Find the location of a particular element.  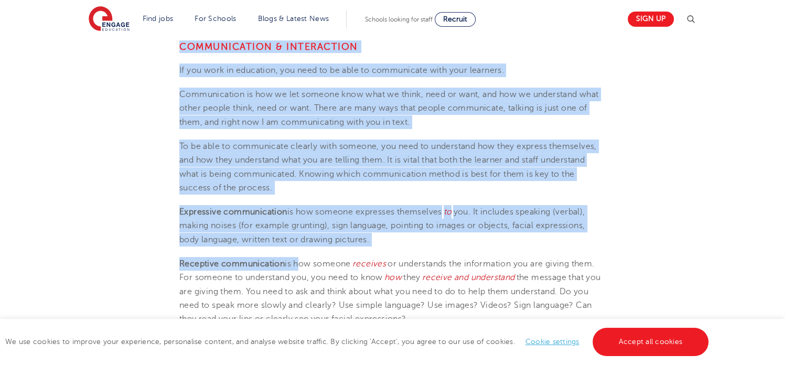

span: how is located at coordinates (393, 278).